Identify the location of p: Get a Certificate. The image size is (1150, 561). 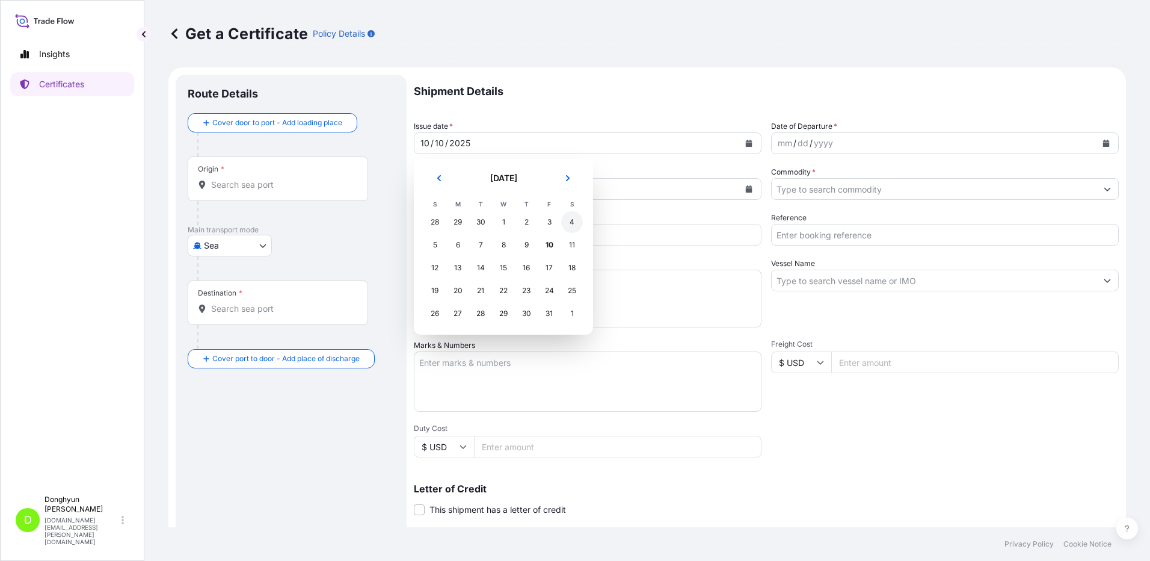
(238, 34).